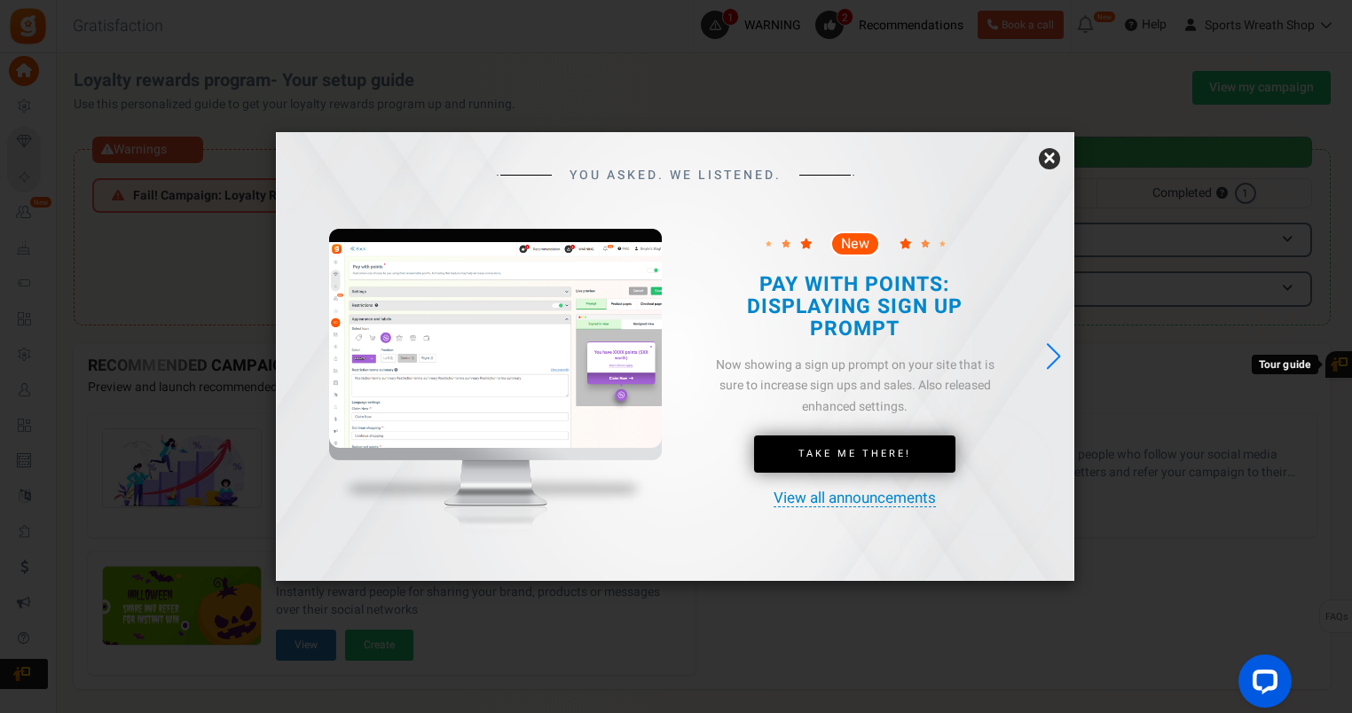 This screenshot has height=713, width=1352. I want to click on h2: PAY WITH POINTS: DISPLAYING SIGN UP PROMPT, so click(854, 308).